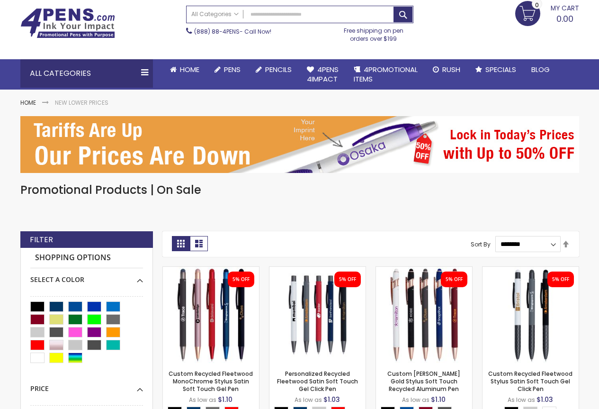 This screenshot has width=599, height=409. What do you see at coordinates (424, 314) in the screenshot?
I see `img: Custom Lexi Rose Gold Stylus Soft Touch Recycled Aluminum Pen` at bounding box center [424, 314].